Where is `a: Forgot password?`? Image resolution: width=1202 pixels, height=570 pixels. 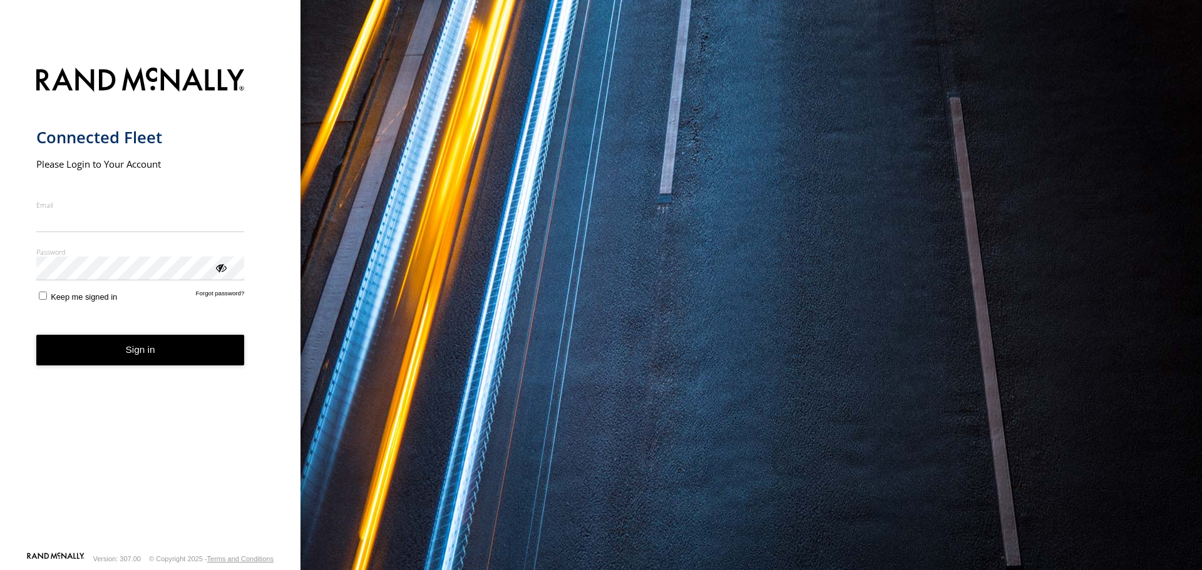 a: Forgot password? is located at coordinates (220, 295).